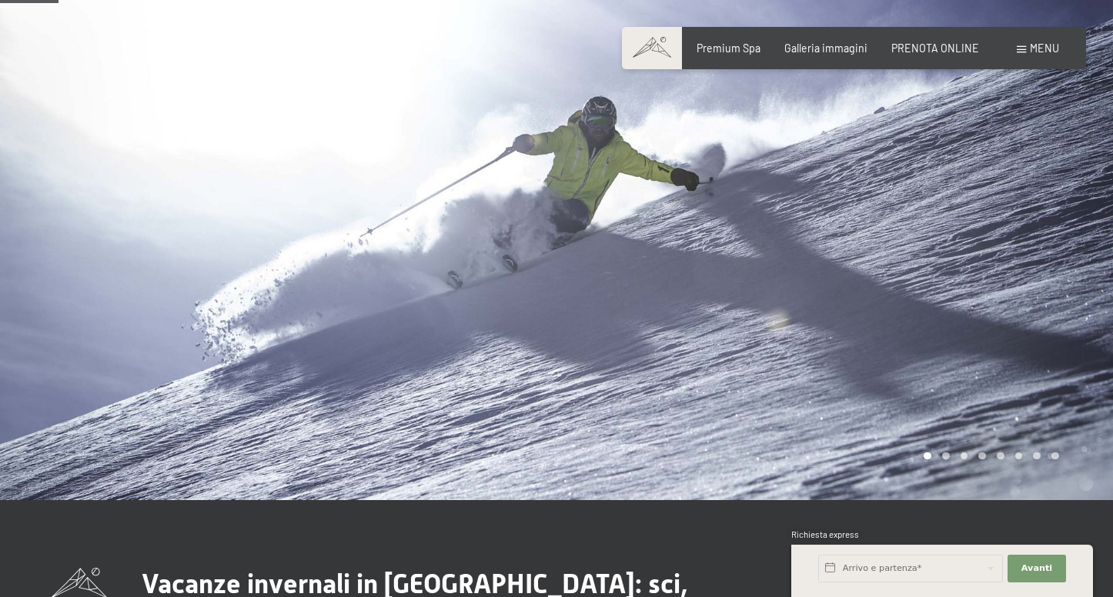 This screenshot has height=597, width=1113. Describe the element at coordinates (946, 457) in the screenshot. I see `div: Carousel Page 2` at that location.